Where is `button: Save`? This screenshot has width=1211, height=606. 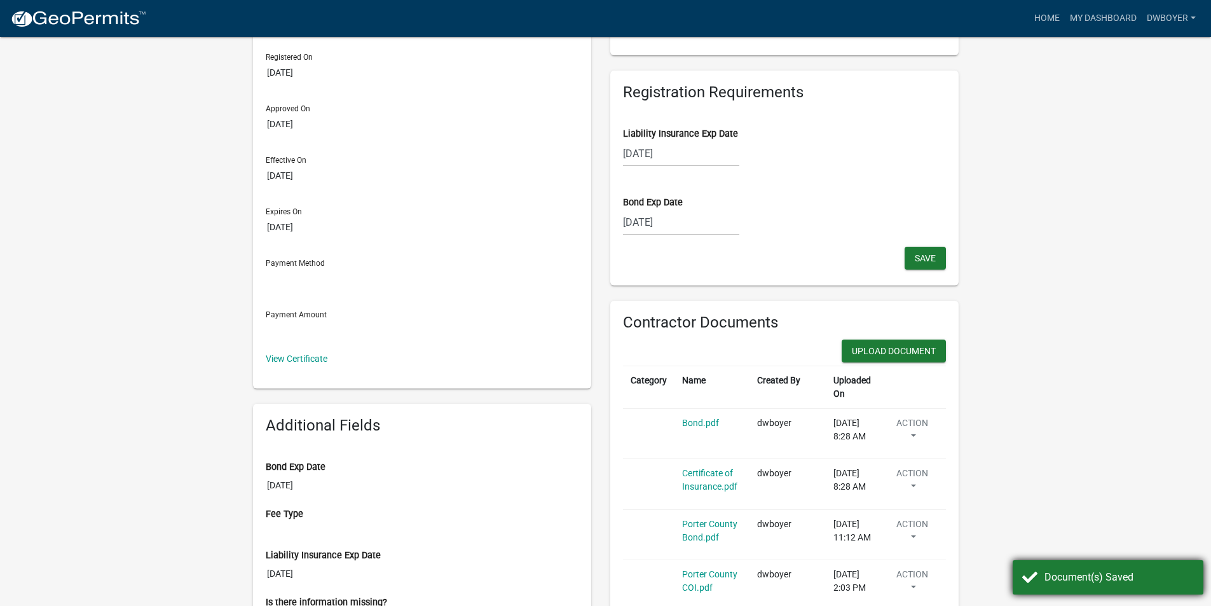
button: Save is located at coordinates (925, 258).